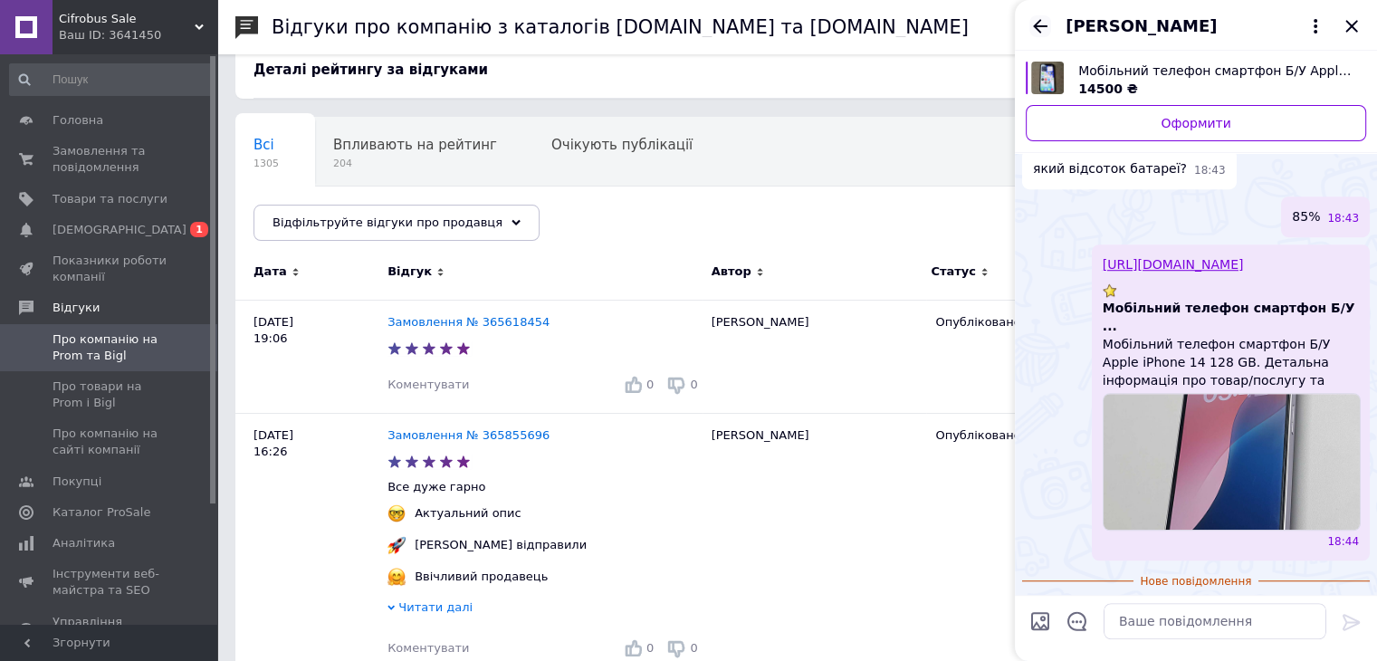 This screenshot has width=1377, height=661. What do you see at coordinates (1047, 78) in the screenshot?
I see `img: 6875623802_w640_h640_mobilnyj-telefon-smartfon.jpg` at bounding box center [1047, 78].